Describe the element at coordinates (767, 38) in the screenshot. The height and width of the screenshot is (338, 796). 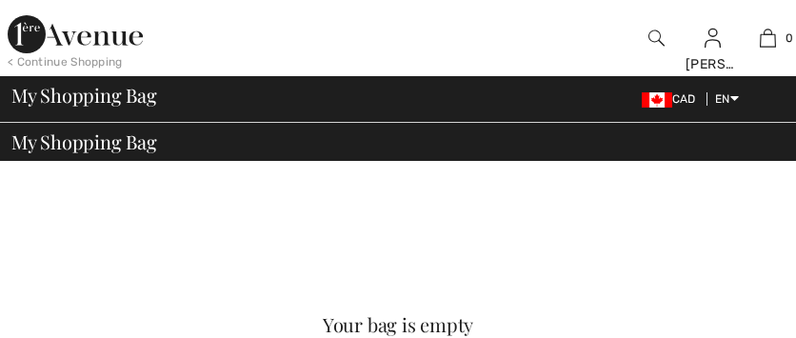
I see `a: 0` at that location.